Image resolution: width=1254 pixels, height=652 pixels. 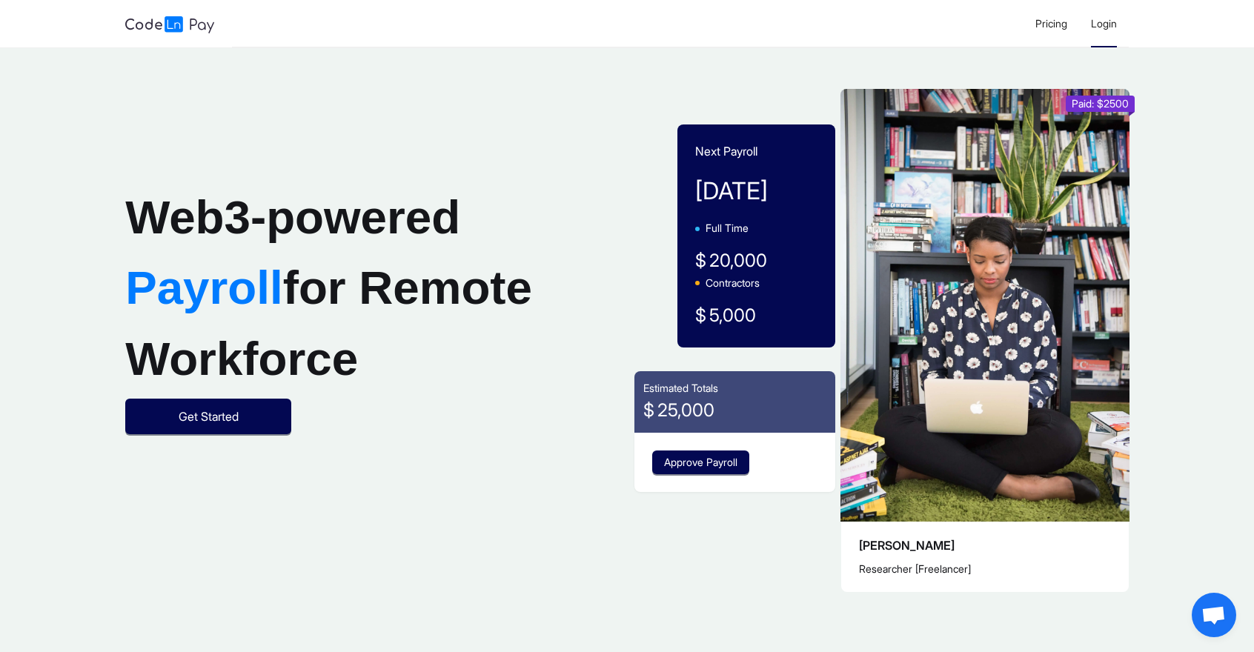 I want to click on img: logo, so click(x=170, y=24).